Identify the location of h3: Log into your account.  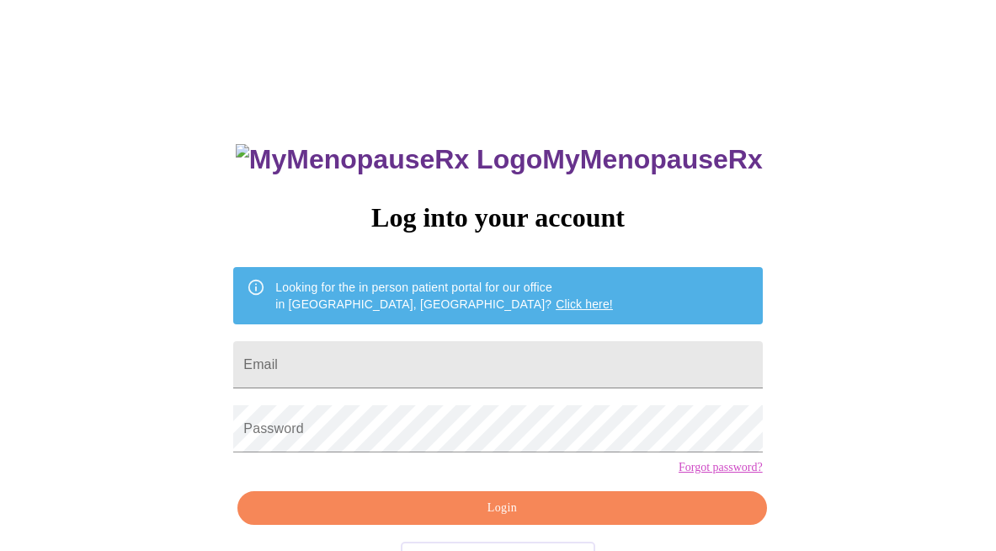
(498, 217).